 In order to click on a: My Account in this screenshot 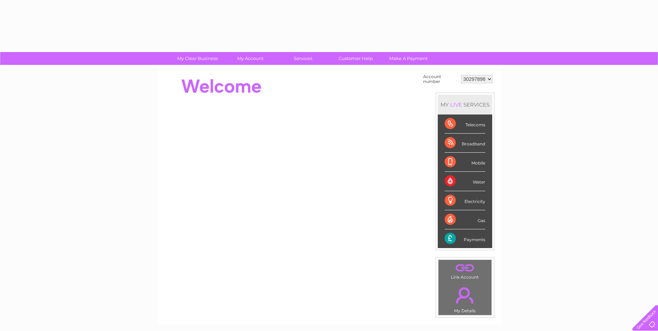, I will do `click(250, 58)`.